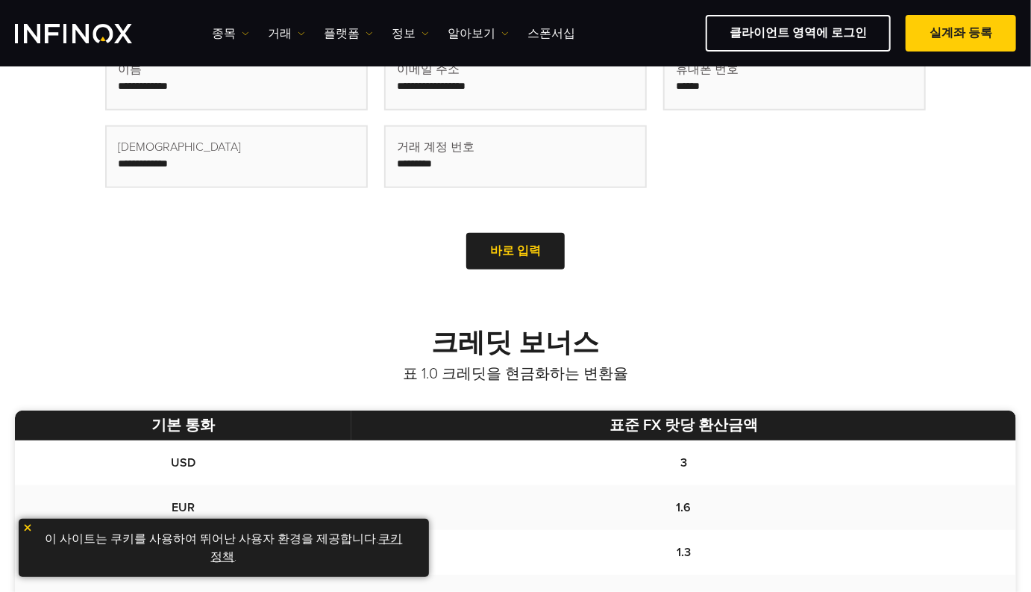 This screenshot has height=592, width=1031. I want to click on td: GBP, so click(183, 552).